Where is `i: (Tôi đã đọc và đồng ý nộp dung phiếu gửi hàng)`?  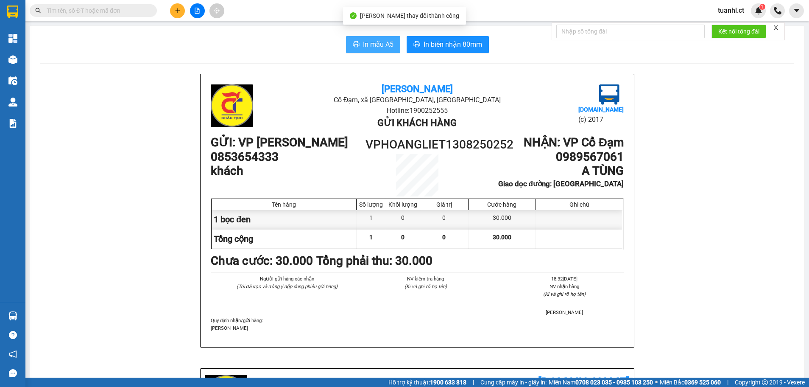 i: (Tôi đã đọc và đồng ý nộp dung phiếu gửi hàng) is located at coordinates (287, 286).